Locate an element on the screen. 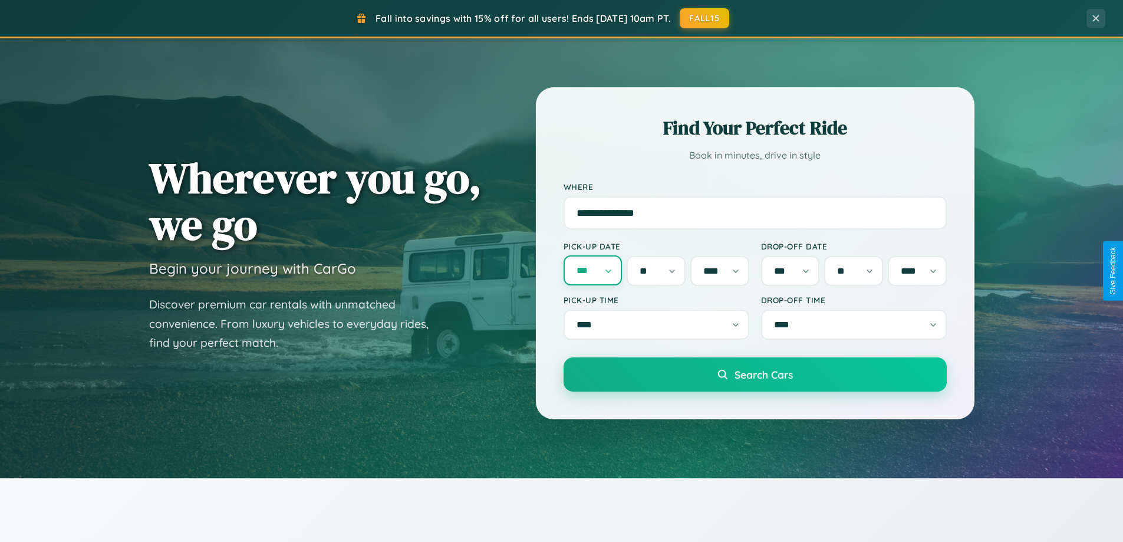 The width and height of the screenshot is (1123, 542). div: Give Feedback is located at coordinates (1113, 270).